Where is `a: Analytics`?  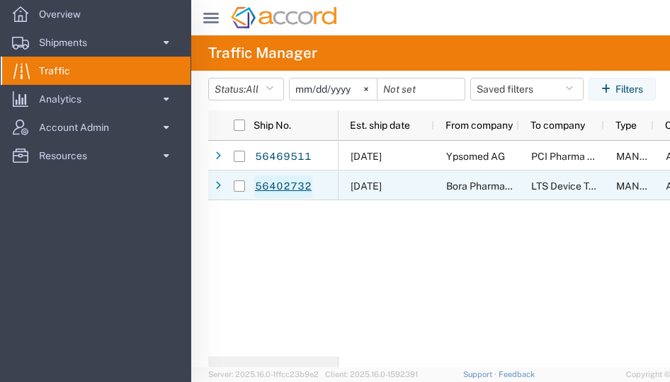
a: Analytics is located at coordinates (96, 99).